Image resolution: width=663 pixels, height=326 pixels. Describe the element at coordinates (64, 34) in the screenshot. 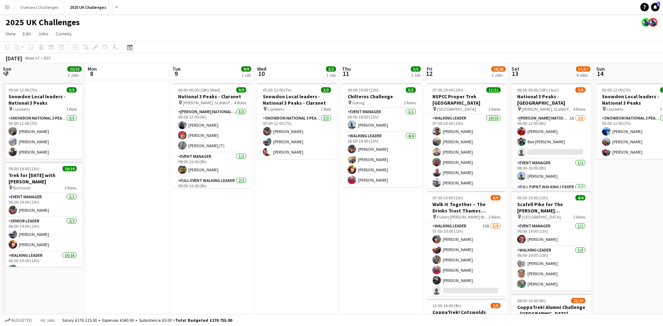

I see `span: Comms` at that location.